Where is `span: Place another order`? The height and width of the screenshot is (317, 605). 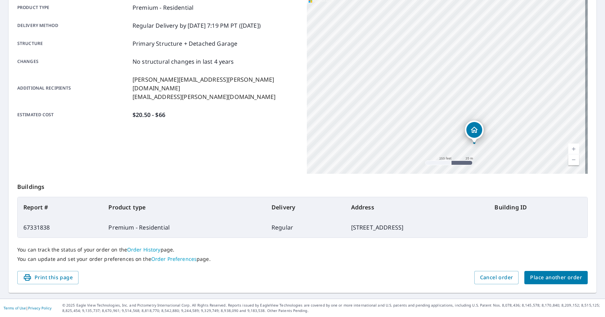 span: Place another order is located at coordinates (556, 277).